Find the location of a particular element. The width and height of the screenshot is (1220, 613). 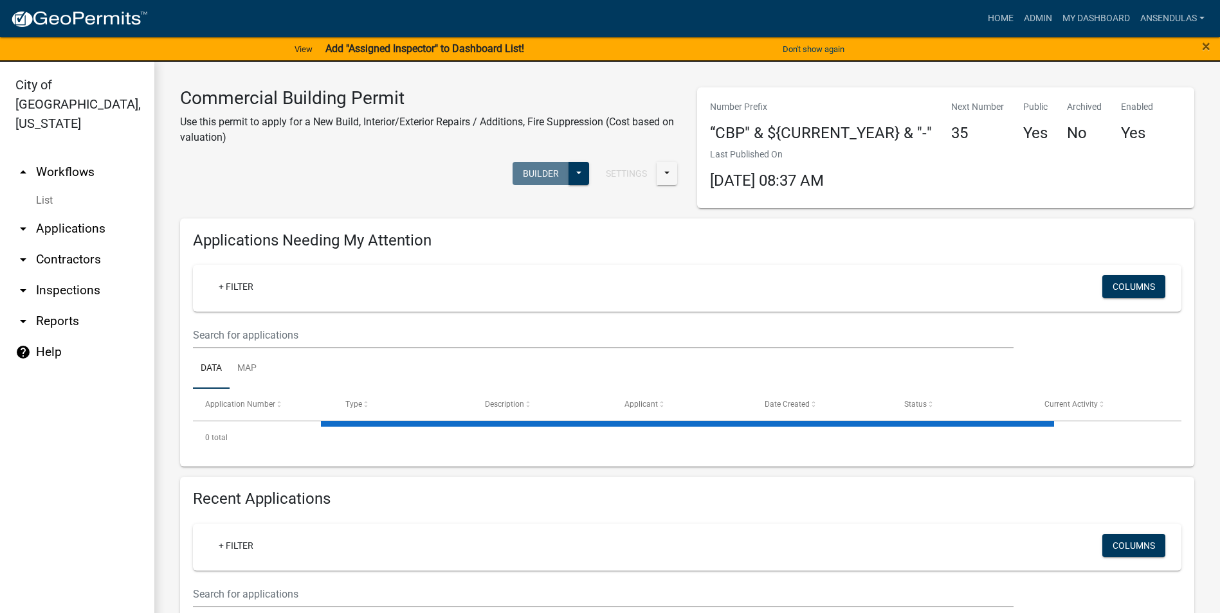

p: Public is located at coordinates (1035, 107).